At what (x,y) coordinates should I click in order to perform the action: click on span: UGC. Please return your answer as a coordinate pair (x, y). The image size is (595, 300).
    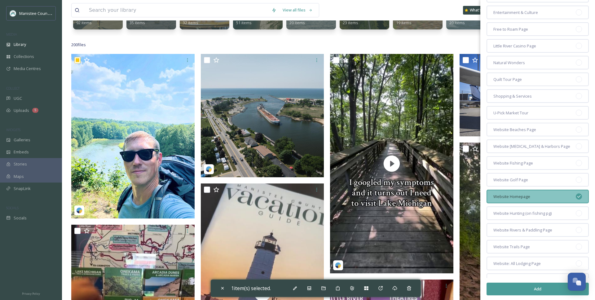
    Looking at the image, I should click on (18, 98).